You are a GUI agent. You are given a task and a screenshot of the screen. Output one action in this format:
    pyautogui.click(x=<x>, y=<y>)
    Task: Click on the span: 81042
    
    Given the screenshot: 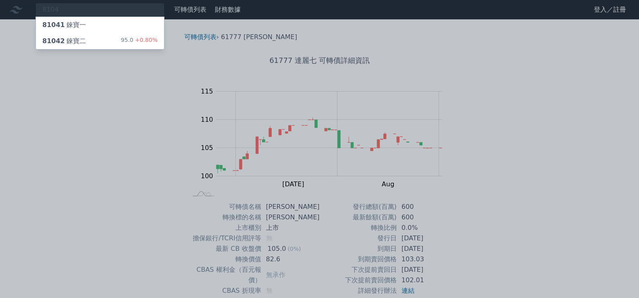 What is the action you would take?
    pyautogui.click(x=54, y=41)
    